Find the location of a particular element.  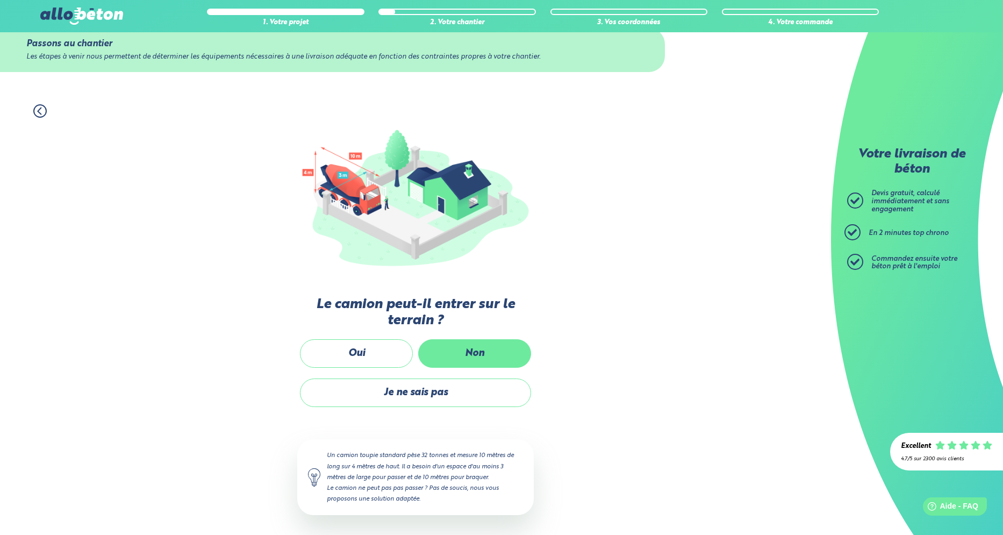

p: Votre livraison de béton is located at coordinates (912, 162).